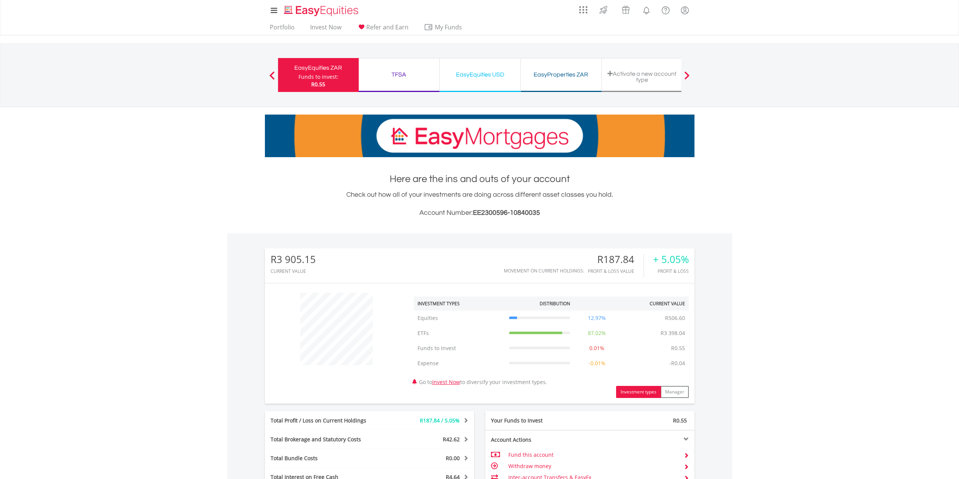  What do you see at coordinates (665, 9) in the screenshot?
I see `a: FAQ's and Support` at bounding box center [665, 9].